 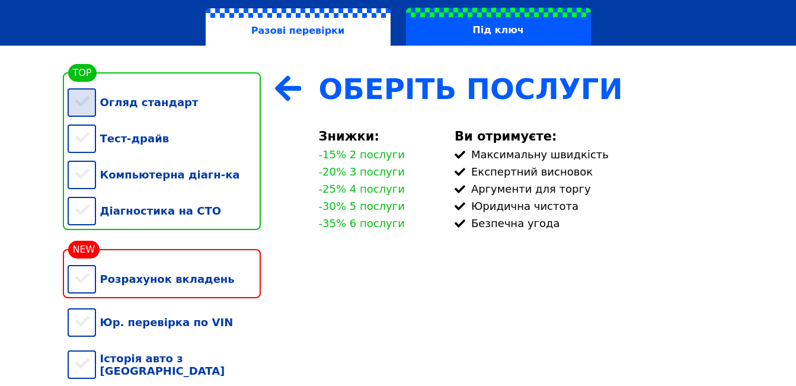 What do you see at coordinates (164, 211) in the screenshot?
I see `div: Діагностика на СТО` at bounding box center [164, 211].